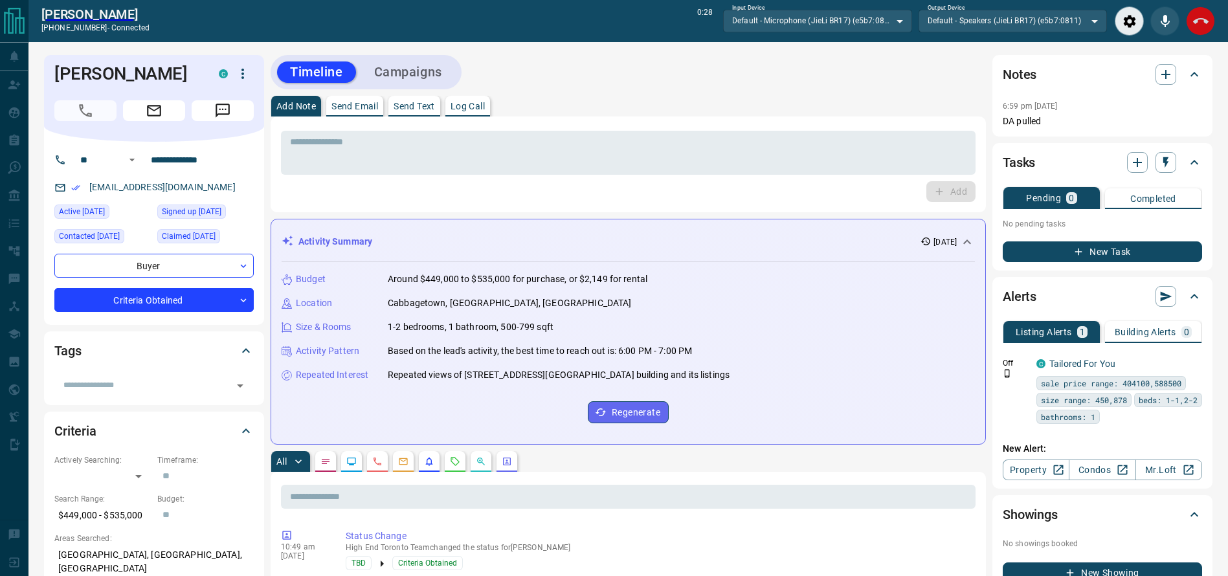 The height and width of the screenshot is (576, 1228). I want to click on button: New Task, so click(1102, 252).